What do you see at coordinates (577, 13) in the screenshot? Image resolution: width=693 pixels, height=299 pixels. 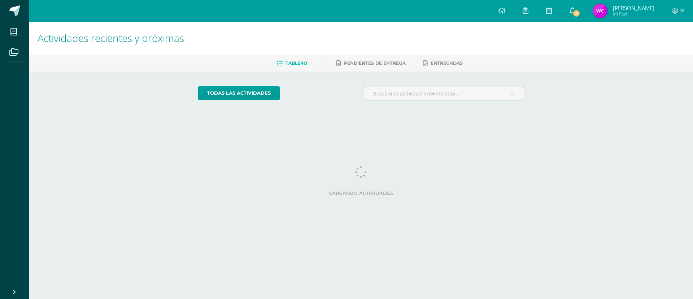 I see `span: 2` at bounding box center [577, 13].